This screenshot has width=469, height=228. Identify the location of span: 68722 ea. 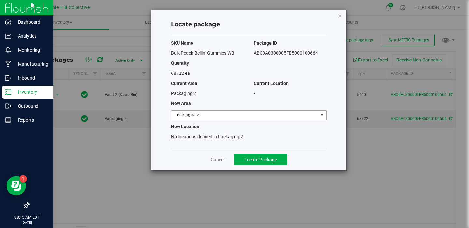
(180, 73).